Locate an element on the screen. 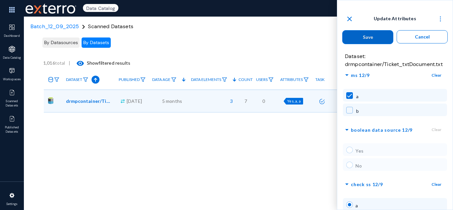 The height and width of the screenshot is (210, 453). span: Yes, a, a is located at coordinates (294, 101).